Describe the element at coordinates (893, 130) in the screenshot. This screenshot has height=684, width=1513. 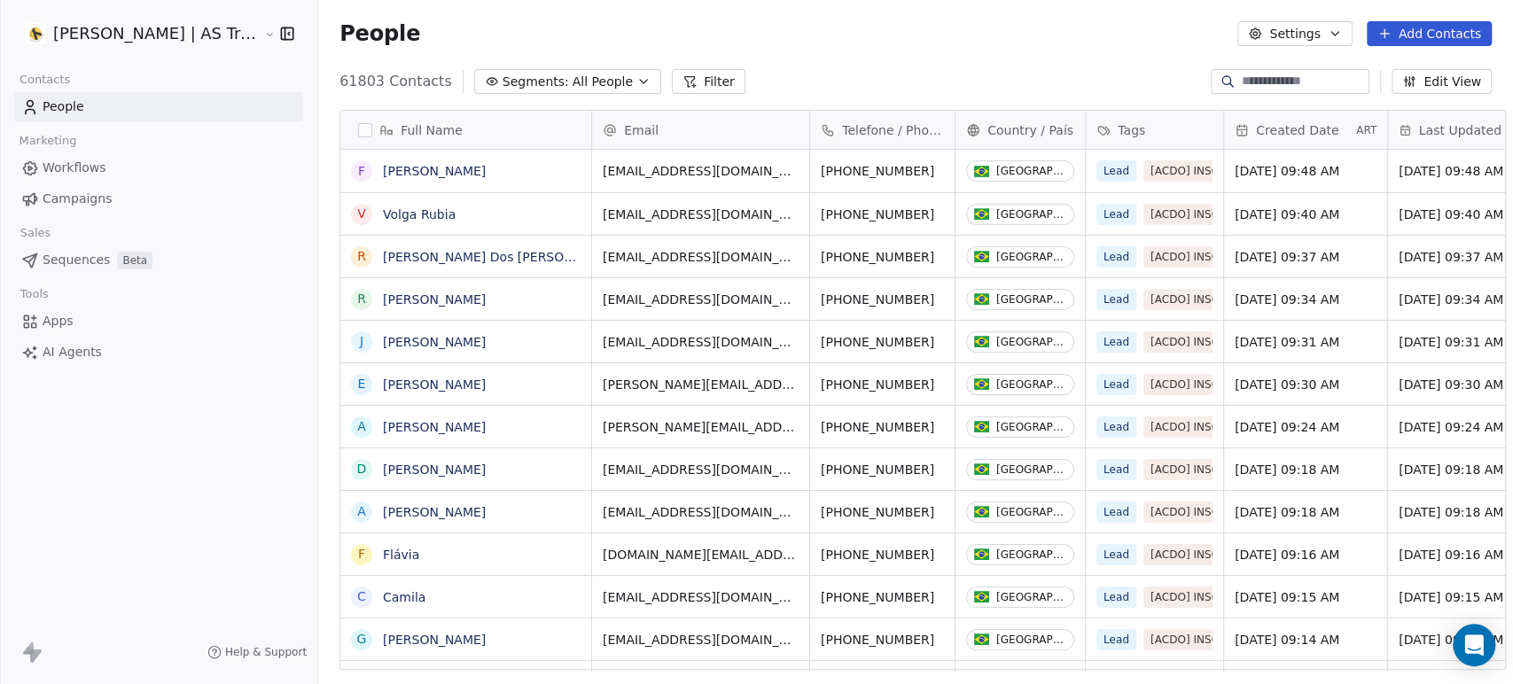
I see `span: Telefone / Phone` at that location.